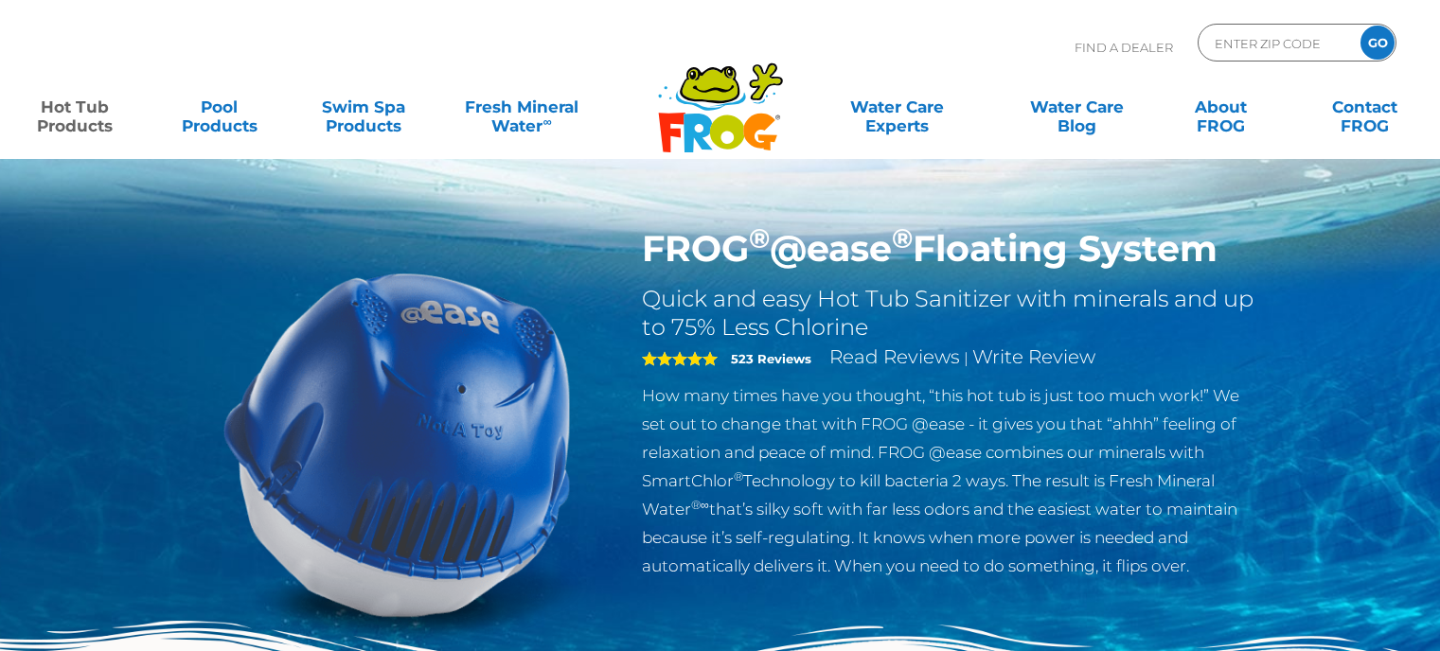  What do you see at coordinates (1034, 357) in the screenshot?
I see `a: Write Review` at bounding box center [1034, 357].